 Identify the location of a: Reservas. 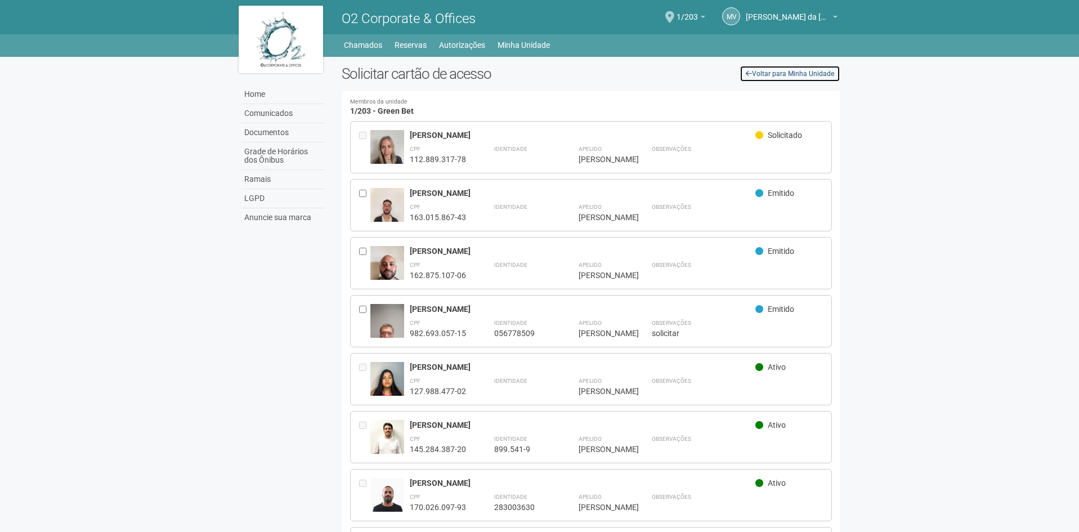
(410, 45).